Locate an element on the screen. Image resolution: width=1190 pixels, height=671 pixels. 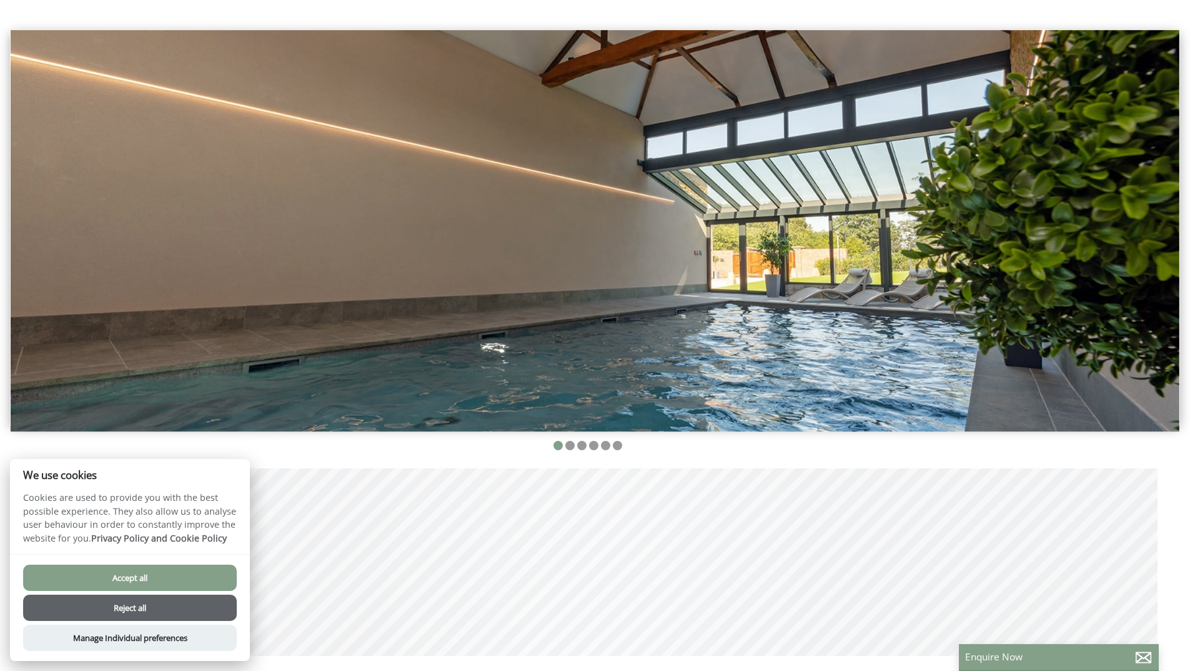
h2: We use cookies is located at coordinates (130, 474).